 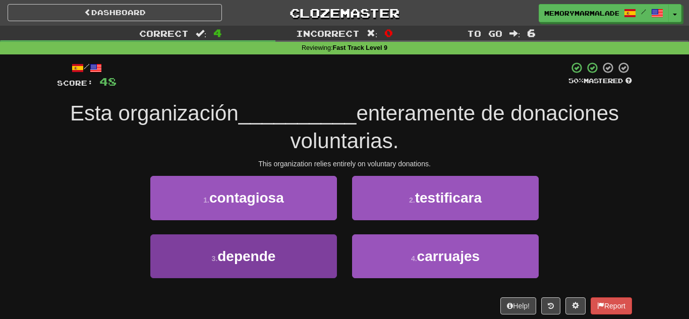 I want to click on span: 6, so click(x=531, y=33).